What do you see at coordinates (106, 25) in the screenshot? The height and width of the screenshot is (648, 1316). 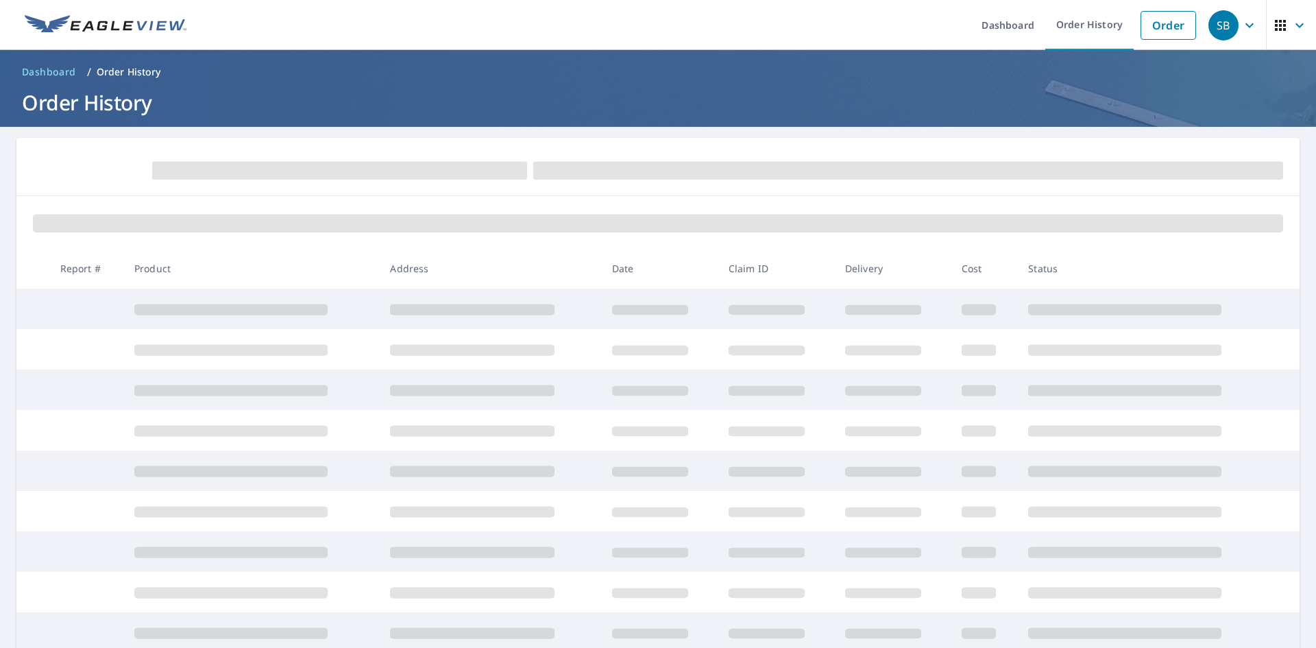 I see `img: EV Logo` at bounding box center [106, 25].